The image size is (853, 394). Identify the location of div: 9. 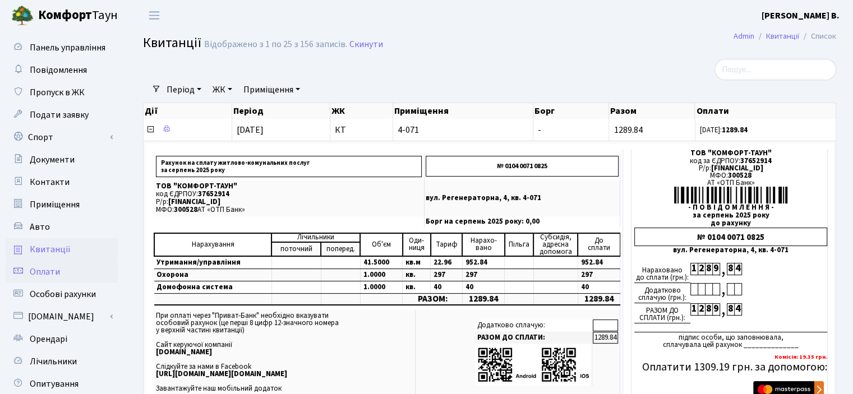
(716, 310).